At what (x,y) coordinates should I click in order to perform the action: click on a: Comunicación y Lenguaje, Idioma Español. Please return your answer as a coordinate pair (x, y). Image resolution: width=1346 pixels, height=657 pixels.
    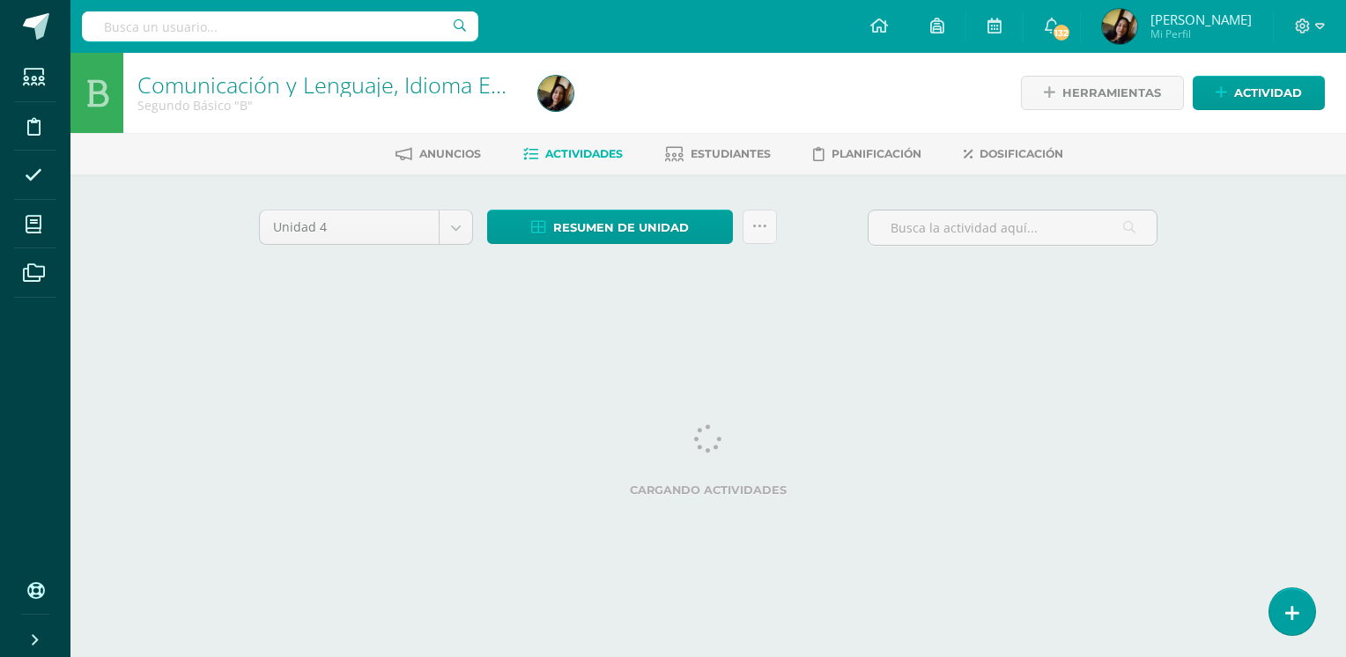
    Looking at the image, I should click on (347, 85).